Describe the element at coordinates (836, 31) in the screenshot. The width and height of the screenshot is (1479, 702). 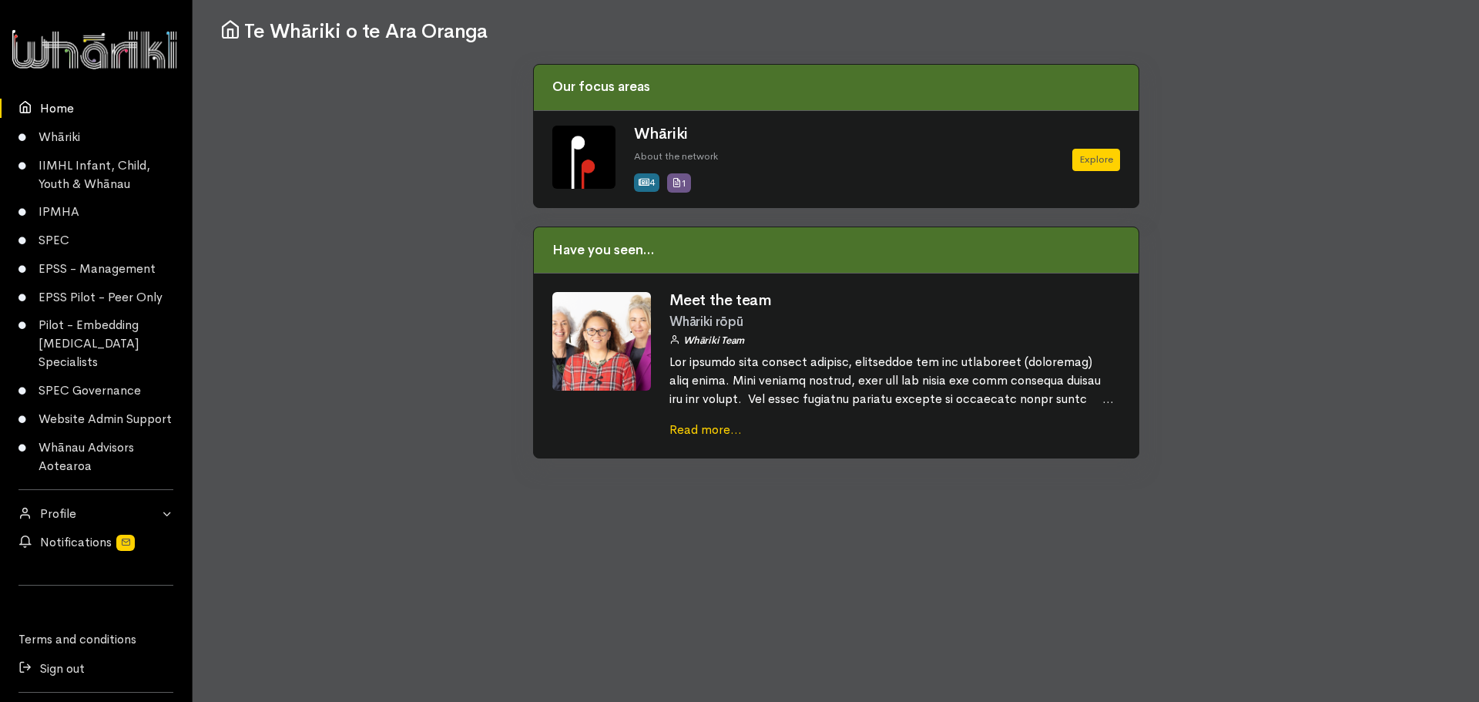
I see `h1: Te Whāriki o te Ara Oranga` at that location.